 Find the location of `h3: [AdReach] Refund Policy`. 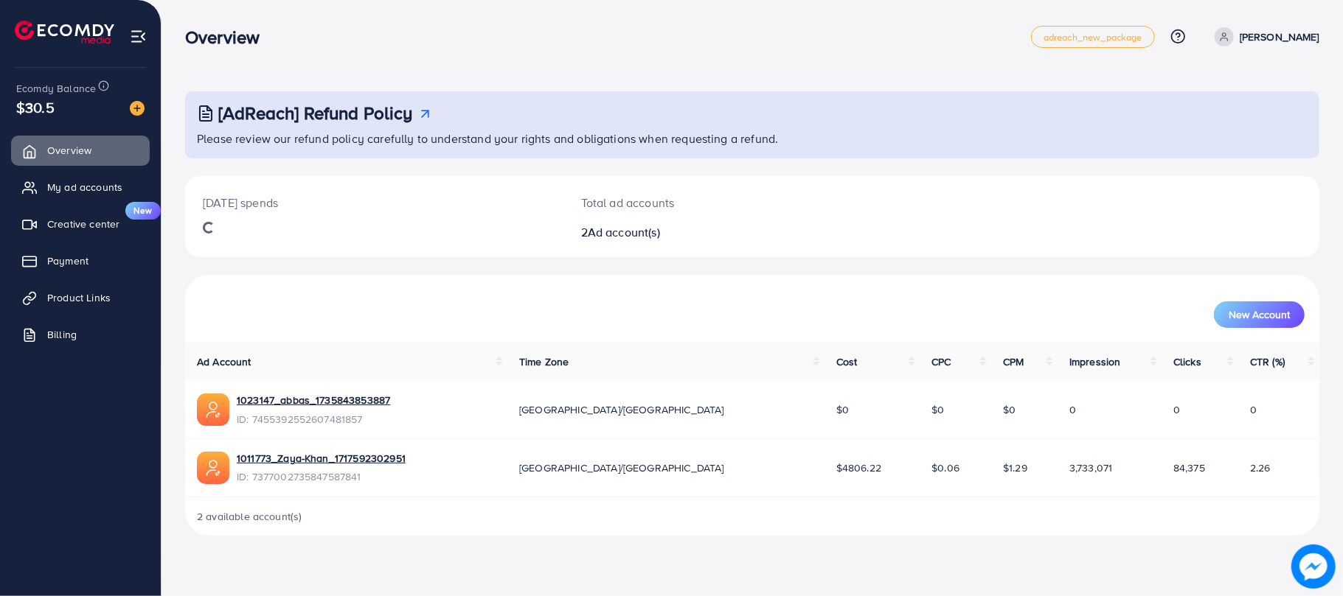

h3: [AdReach] Refund Policy is located at coordinates (316, 113).